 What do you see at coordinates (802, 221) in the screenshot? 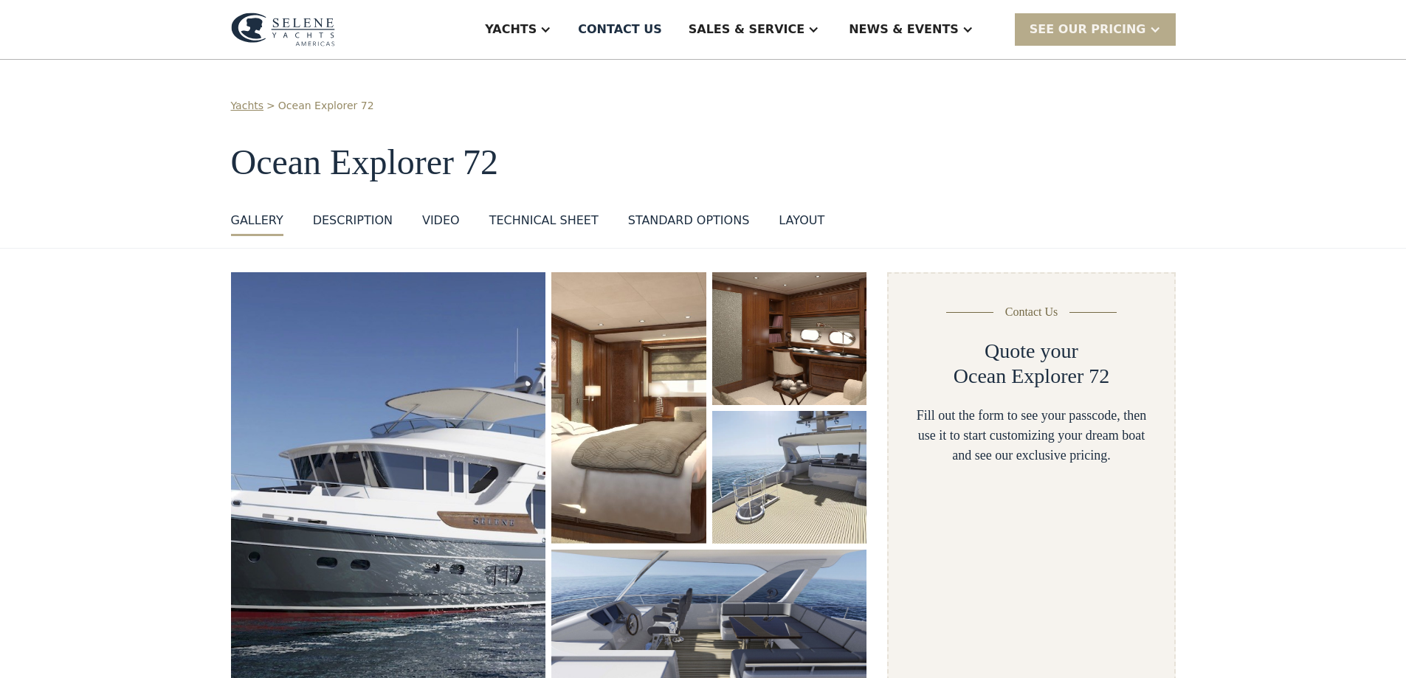
I see `div: layout` at bounding box center [802, 221].